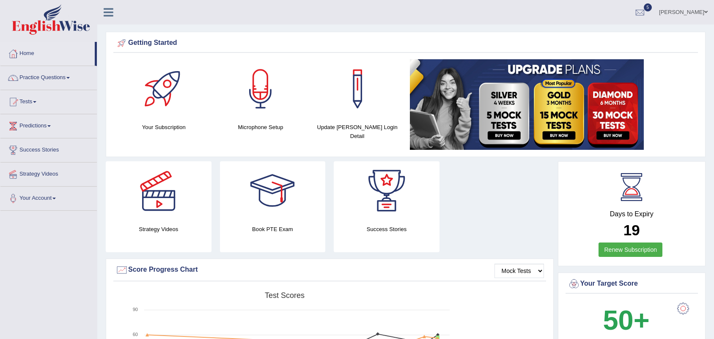 This screenshot has height=339, width=714. I want to click on h4: Strategy Videos, so click(159, 229).